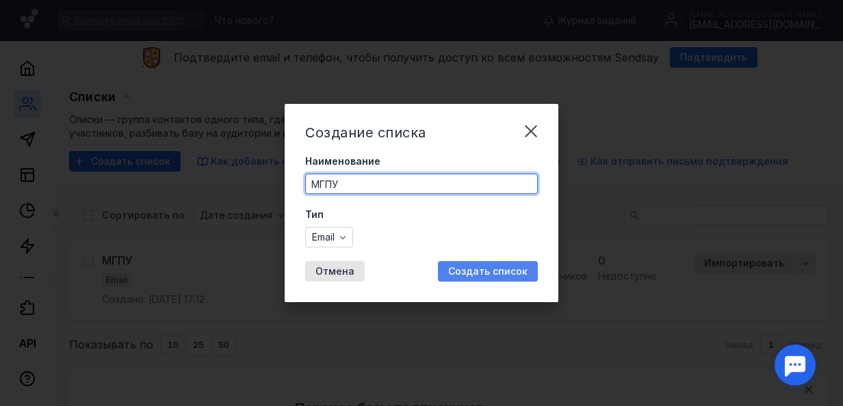  I want to click on button: Email, so click(329, 237).